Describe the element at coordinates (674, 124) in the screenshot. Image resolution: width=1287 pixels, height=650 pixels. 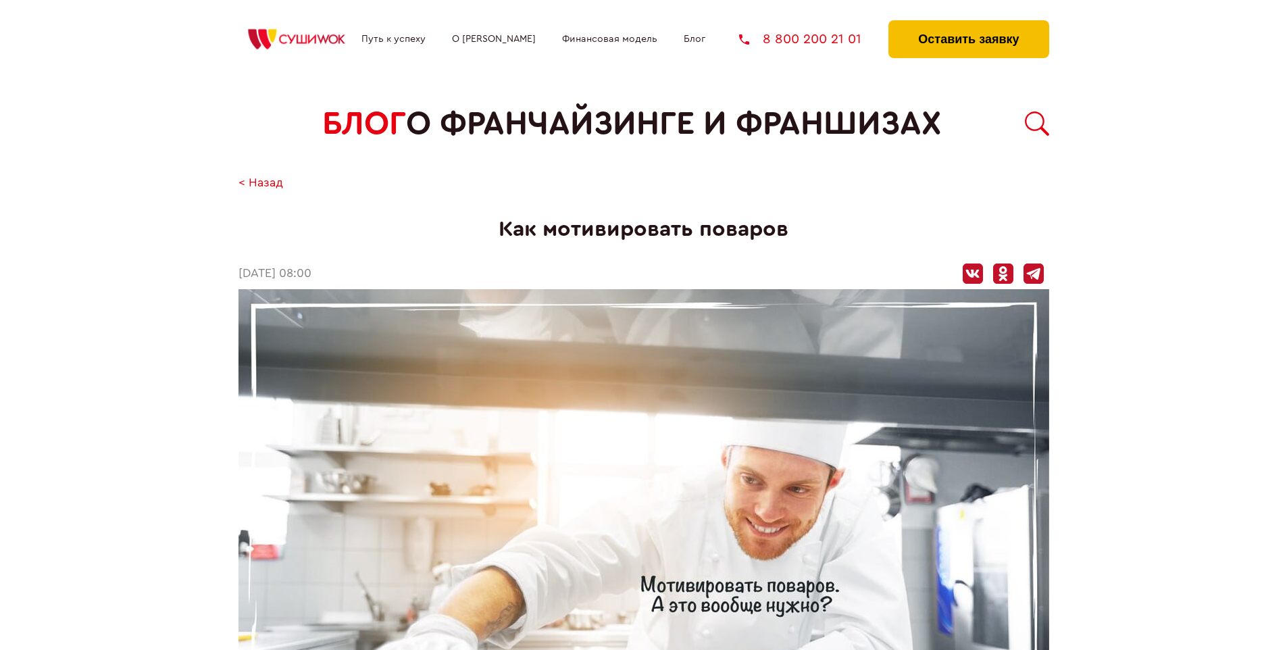
I see `span: о франчайзинге и франшизах` at that location.